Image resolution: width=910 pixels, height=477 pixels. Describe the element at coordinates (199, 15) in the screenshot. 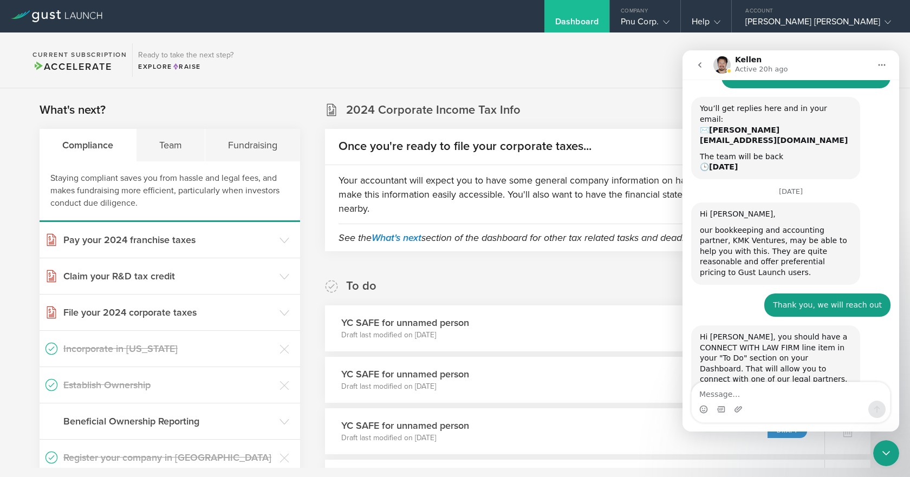

I see `button: Home` at that location.